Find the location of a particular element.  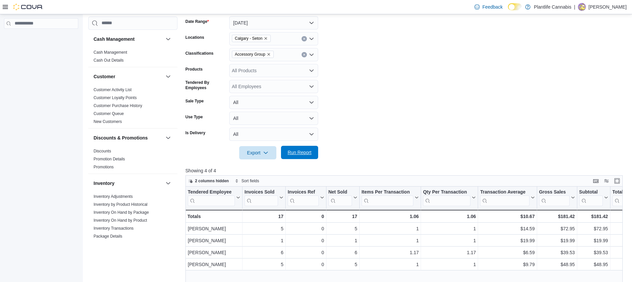

button: Invoices Sold is located at coordinates (264, 197).